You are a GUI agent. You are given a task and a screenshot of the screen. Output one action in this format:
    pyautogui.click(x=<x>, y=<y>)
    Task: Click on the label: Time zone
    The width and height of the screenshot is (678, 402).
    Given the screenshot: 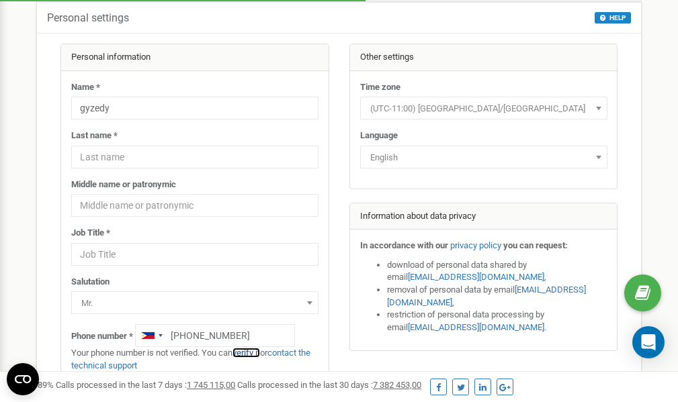 What is the action you would take?
    pyautogui.click(x=380, y=87)
    